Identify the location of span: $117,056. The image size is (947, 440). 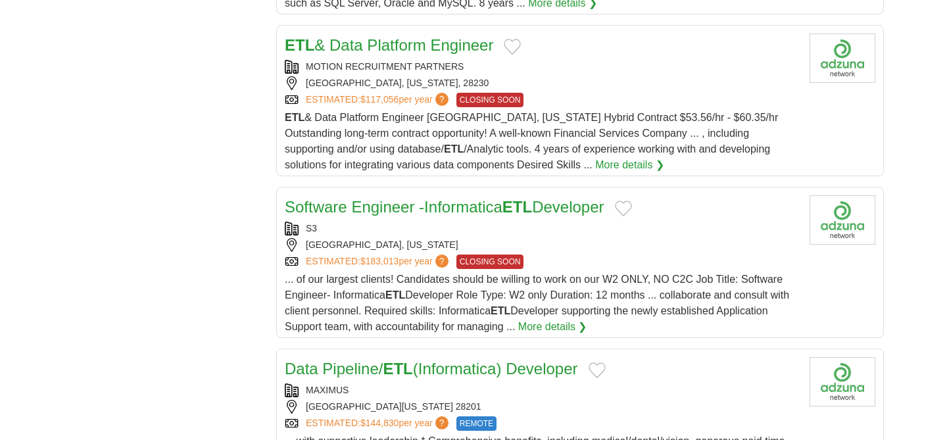
(380, 99).